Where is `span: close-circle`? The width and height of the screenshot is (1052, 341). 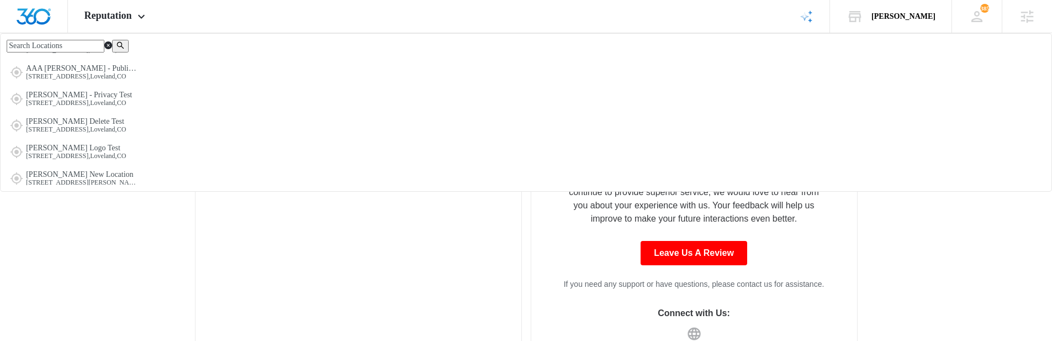
span: close-circle is located at coordinates (108, 45).